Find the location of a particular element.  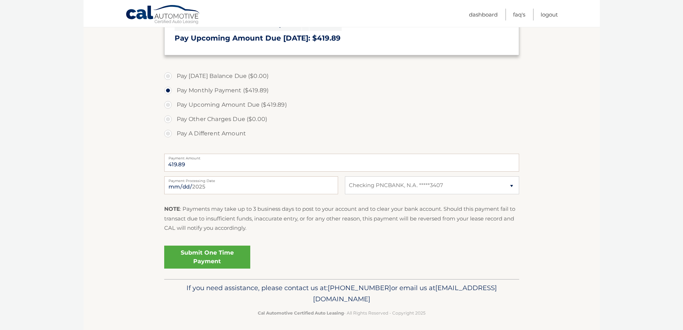

strong: NOTE is located at coordinates (172, 208).